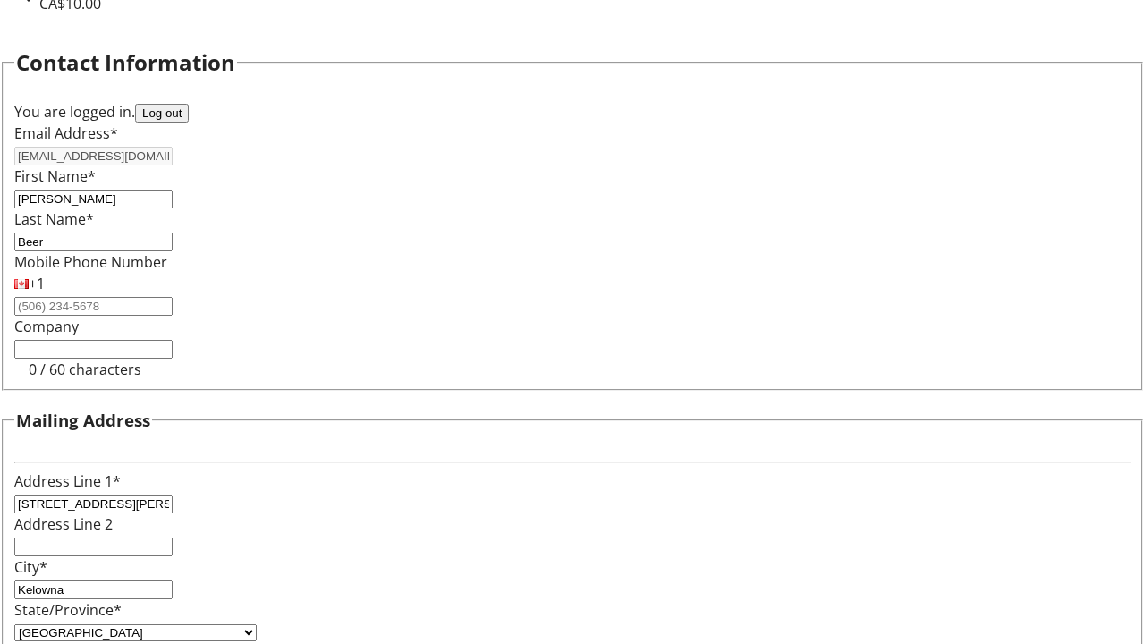 This screenshot has height=644, width=1145. What do you see at coordinates (93, 306) in the screenshot?
I see `input: (506) 234-5678` at bounding box center [93, 306].